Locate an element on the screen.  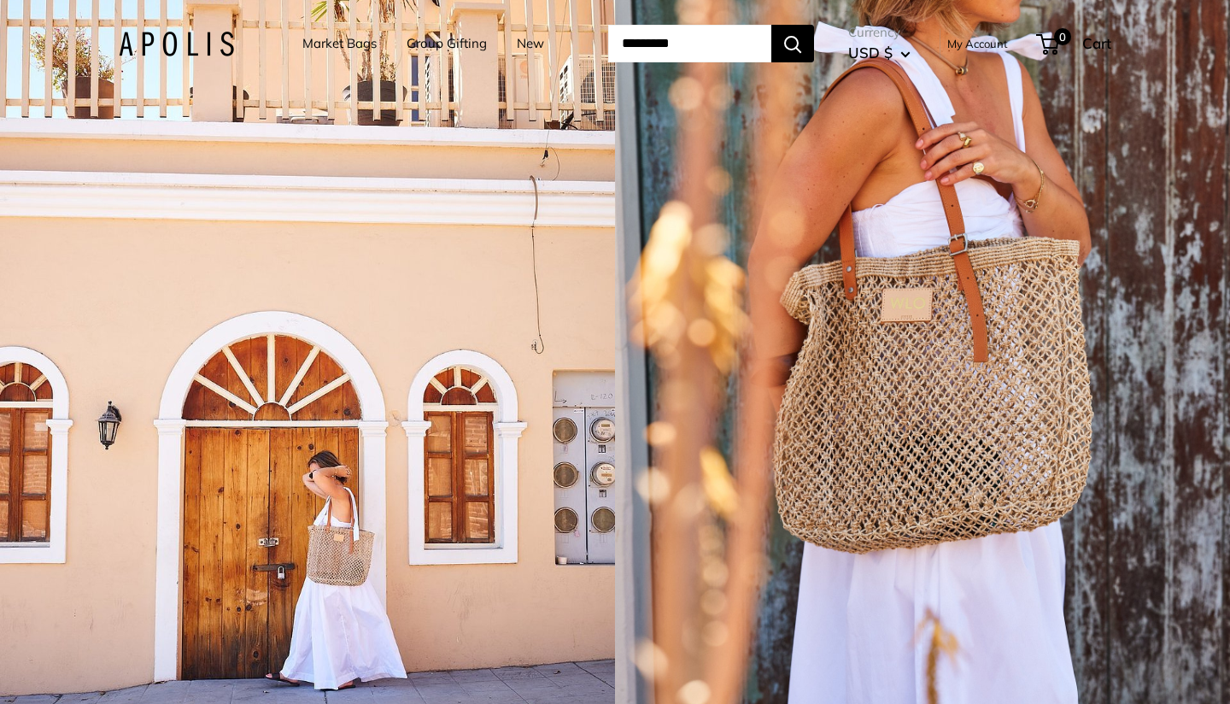
button: Search is located at coordinates (793, 44).